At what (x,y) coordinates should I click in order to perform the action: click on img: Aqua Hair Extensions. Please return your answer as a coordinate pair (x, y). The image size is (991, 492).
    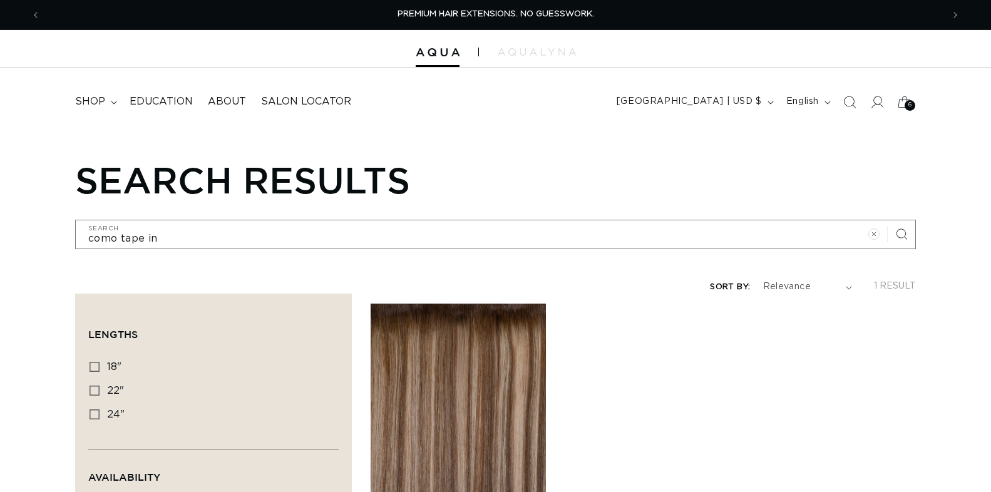
    Looking at the image, I should click on (437, 53).